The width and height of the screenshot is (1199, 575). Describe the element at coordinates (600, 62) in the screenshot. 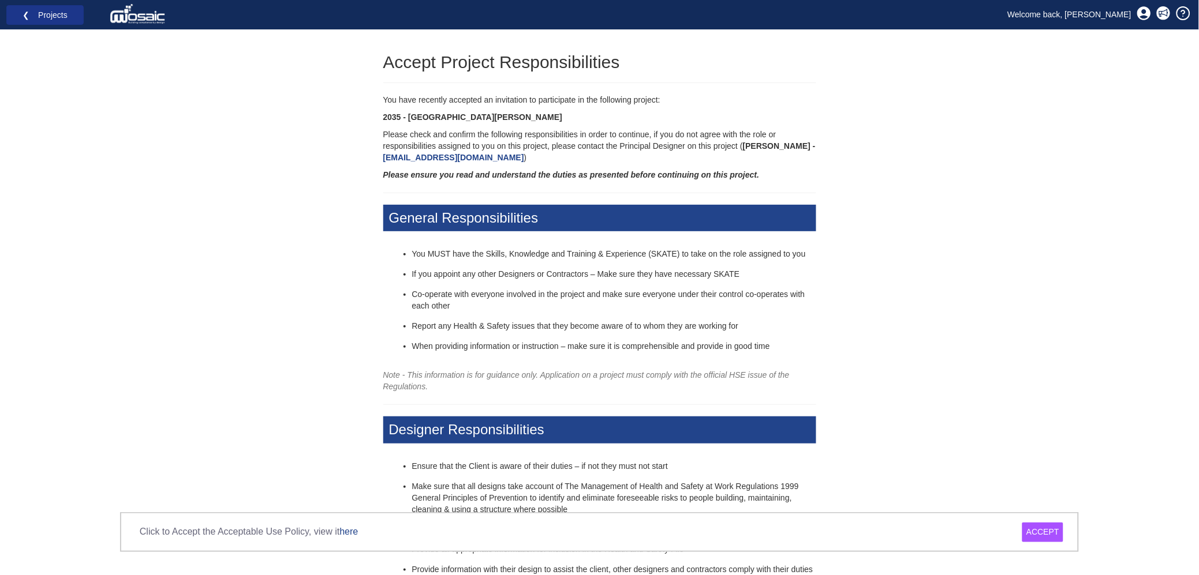

I see `h2: Accept Project Responsibilities` at that location.